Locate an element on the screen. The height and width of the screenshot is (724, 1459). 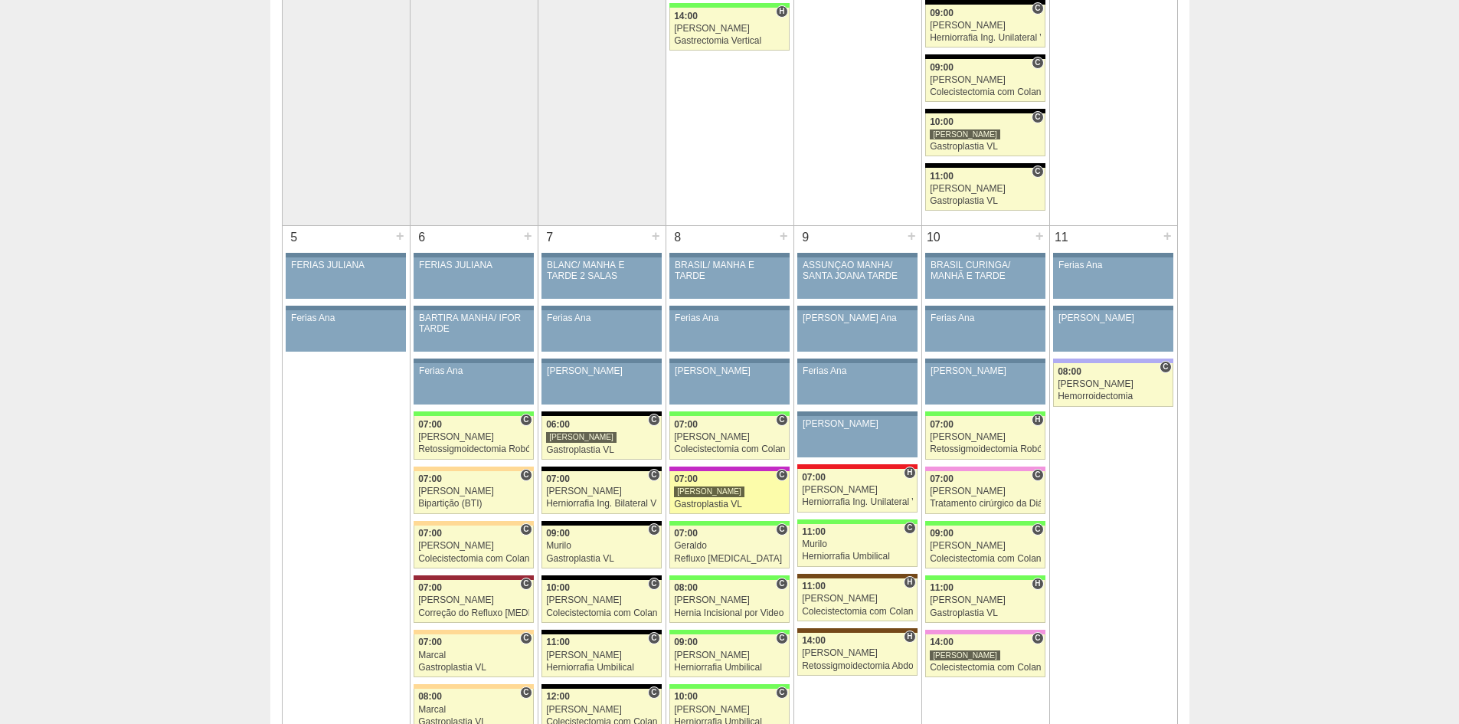
a: FERIAS JULIANA is located at coordinates (473, 278).